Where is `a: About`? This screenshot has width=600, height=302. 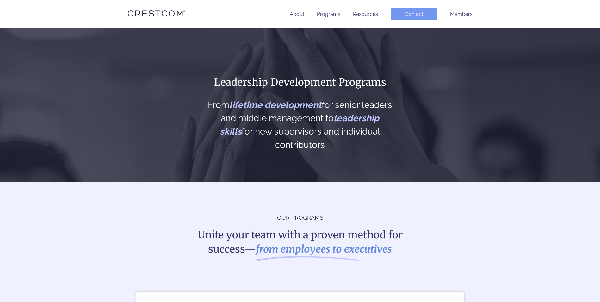 a: About is located at coordinates (297, 14).